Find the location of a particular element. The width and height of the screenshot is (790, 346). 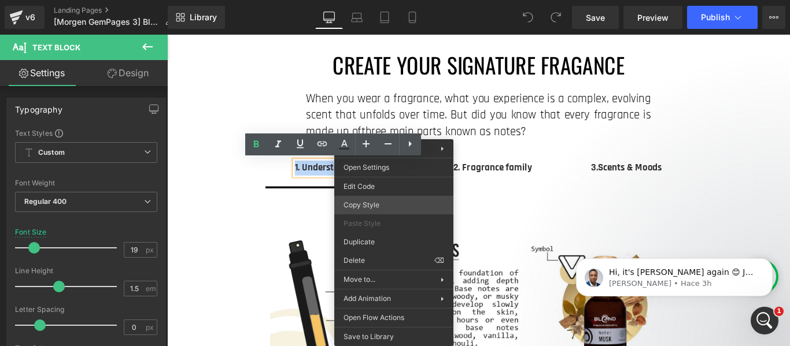

strong: 2. Fragrance family is located at coordinates (366, 149).